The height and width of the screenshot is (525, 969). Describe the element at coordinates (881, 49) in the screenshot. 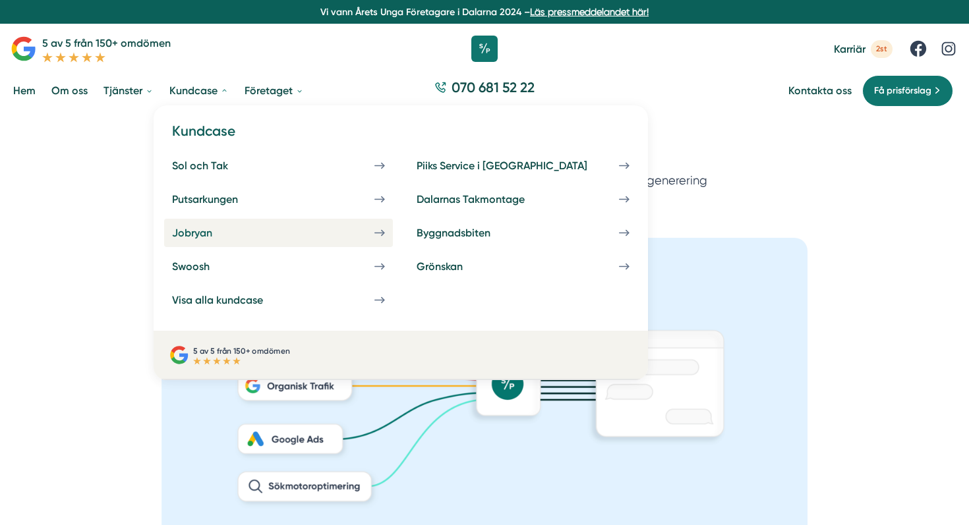

I see `span: 2st` at that location.